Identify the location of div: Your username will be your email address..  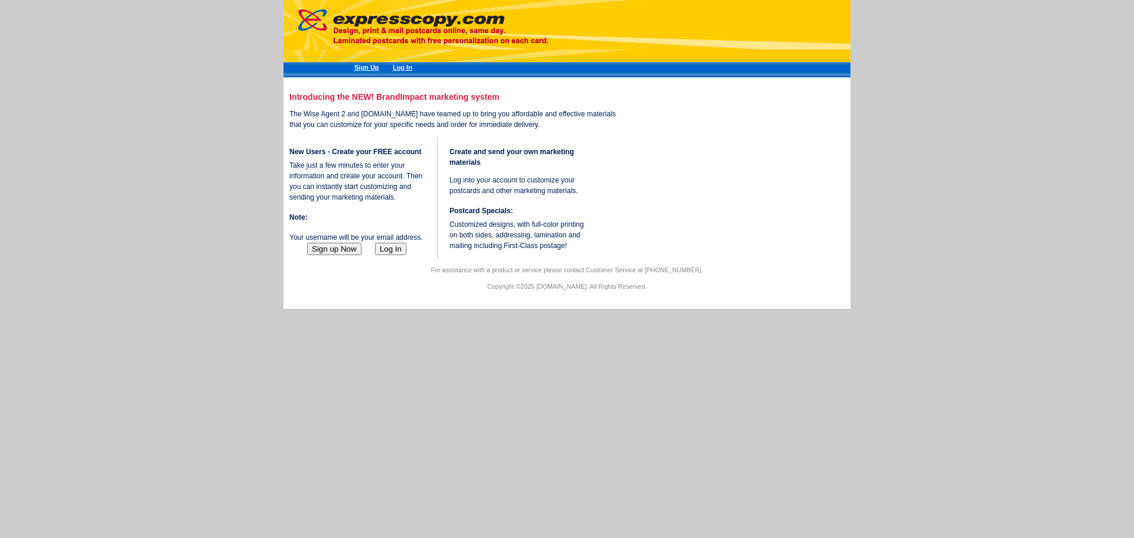
(360, 196).